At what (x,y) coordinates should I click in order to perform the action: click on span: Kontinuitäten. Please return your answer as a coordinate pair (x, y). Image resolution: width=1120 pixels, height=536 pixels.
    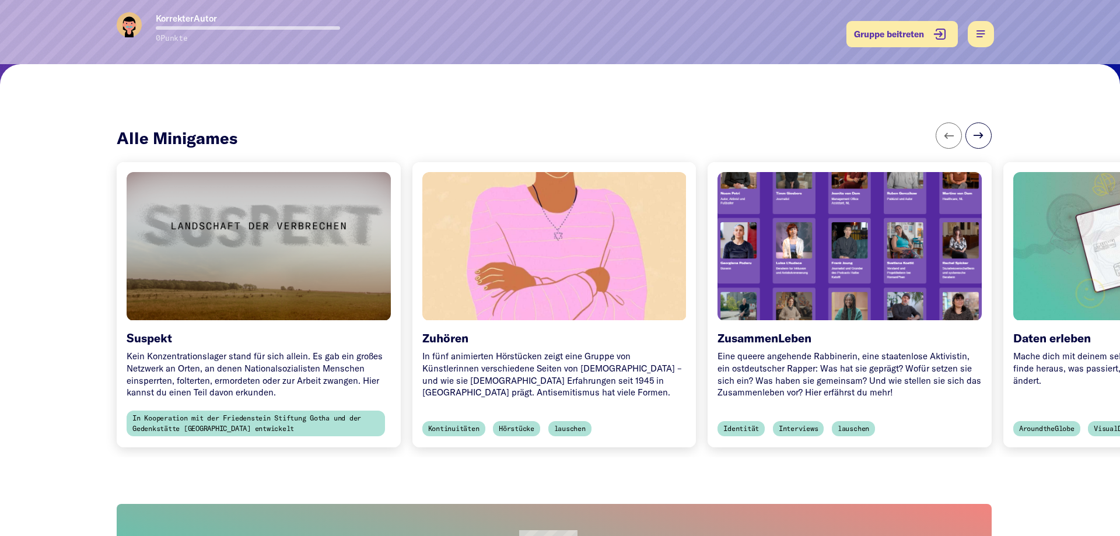
    Looking at the image, I should click on (454, 429).